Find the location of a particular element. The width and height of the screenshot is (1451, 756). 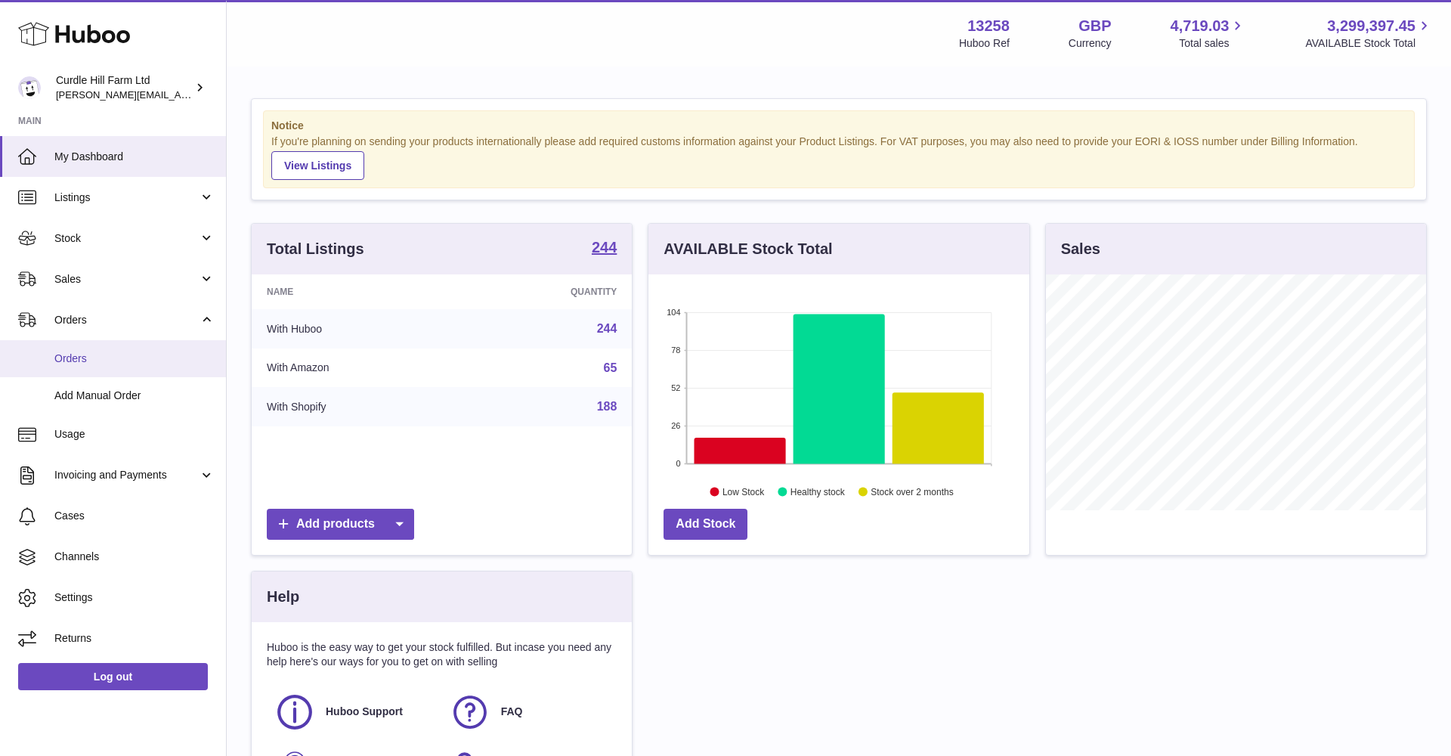

h3: AVAILABLE Stock Total is located at coordinates (748, 249).